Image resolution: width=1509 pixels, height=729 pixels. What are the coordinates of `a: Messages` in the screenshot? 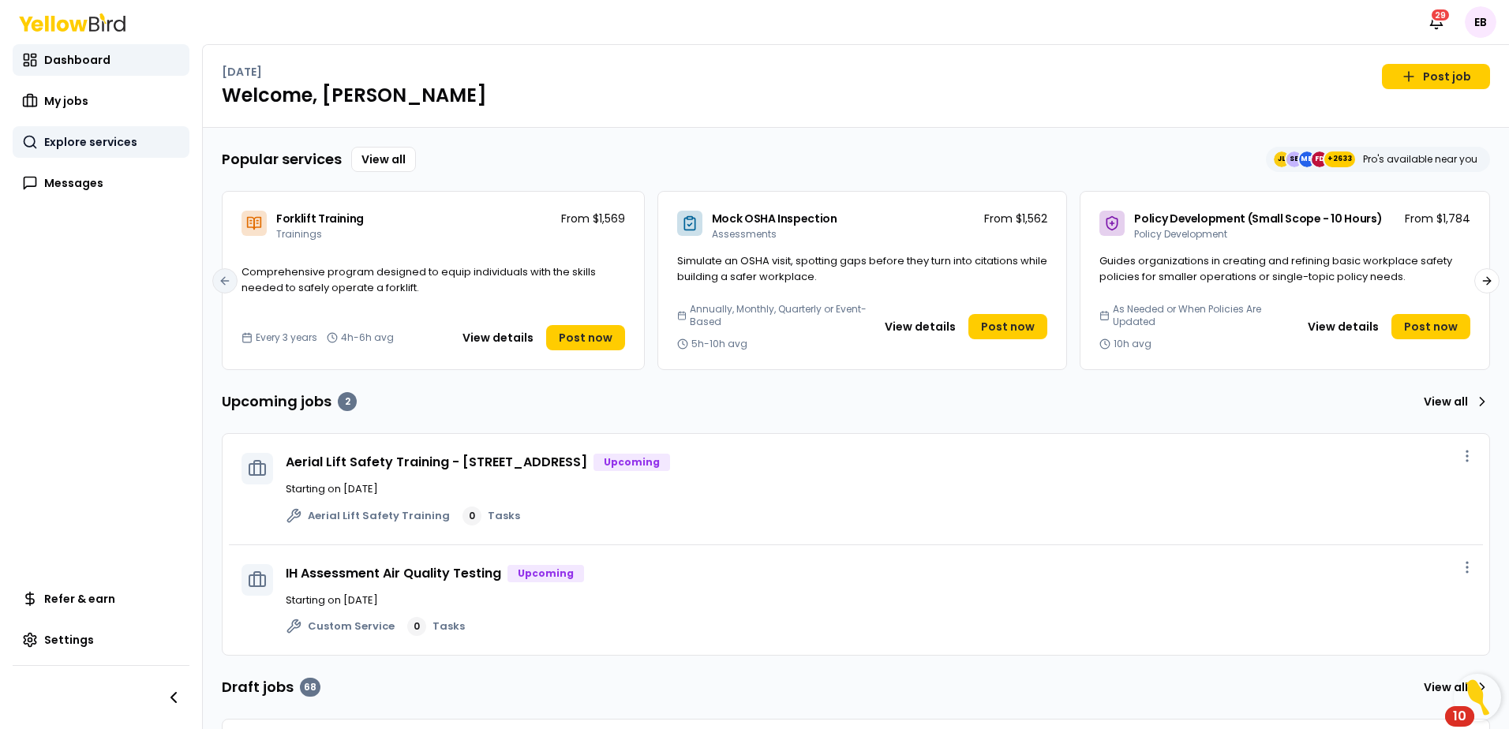 It's located at (101, 183).